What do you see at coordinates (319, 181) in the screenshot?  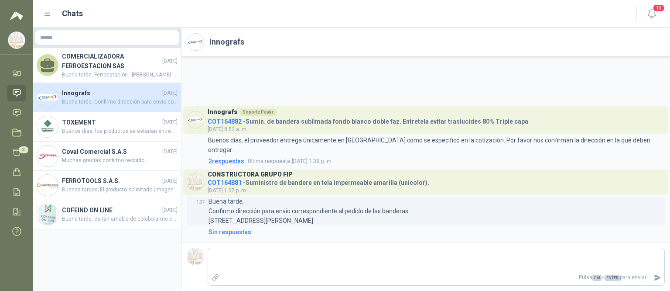 I see `h4: - Suministro de bandere en tela impermeable amarilla (unicolor).` at bounding box center [319, 181].